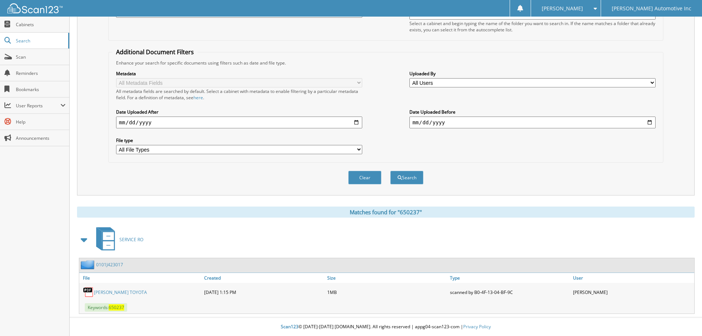  What do you see at coordinates (264, 278) in the screenshot?
I see `a: Created` at bounding box center [264, 278].